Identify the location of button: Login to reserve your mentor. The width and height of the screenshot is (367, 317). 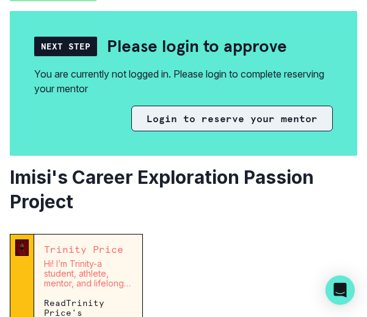
(232, 119).